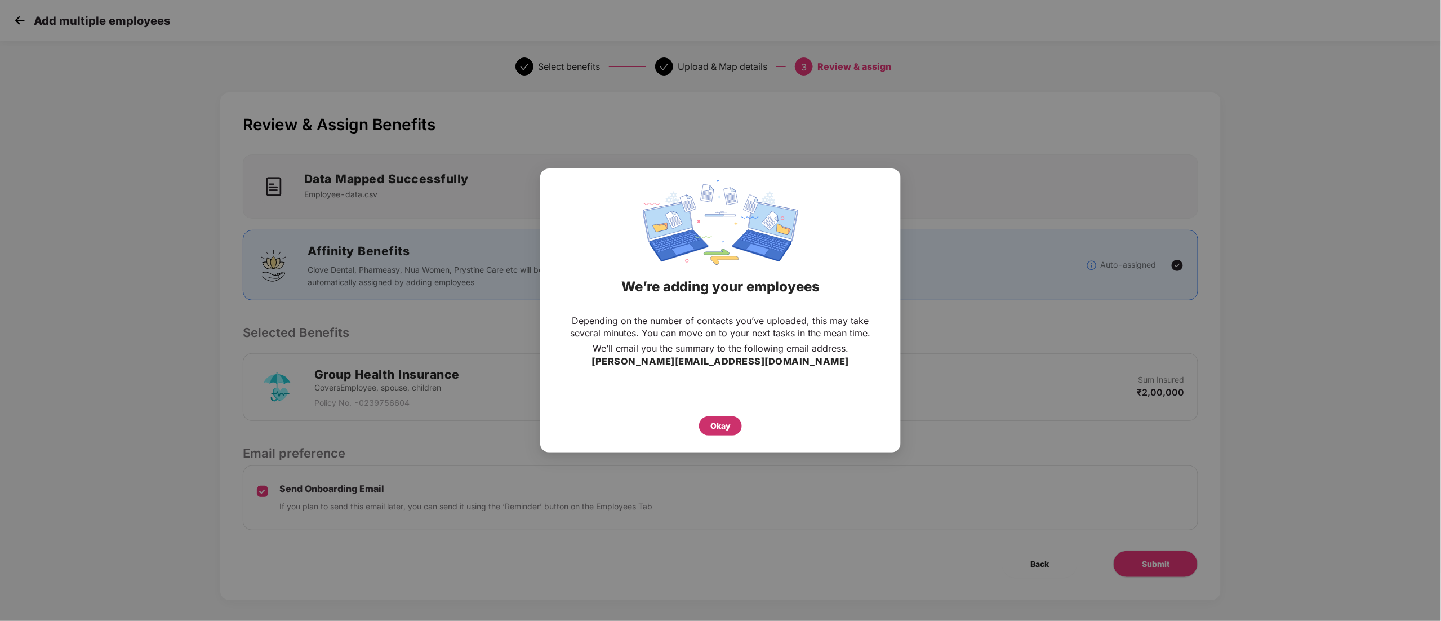  I want to click on div: Okay, so click(720, 426).